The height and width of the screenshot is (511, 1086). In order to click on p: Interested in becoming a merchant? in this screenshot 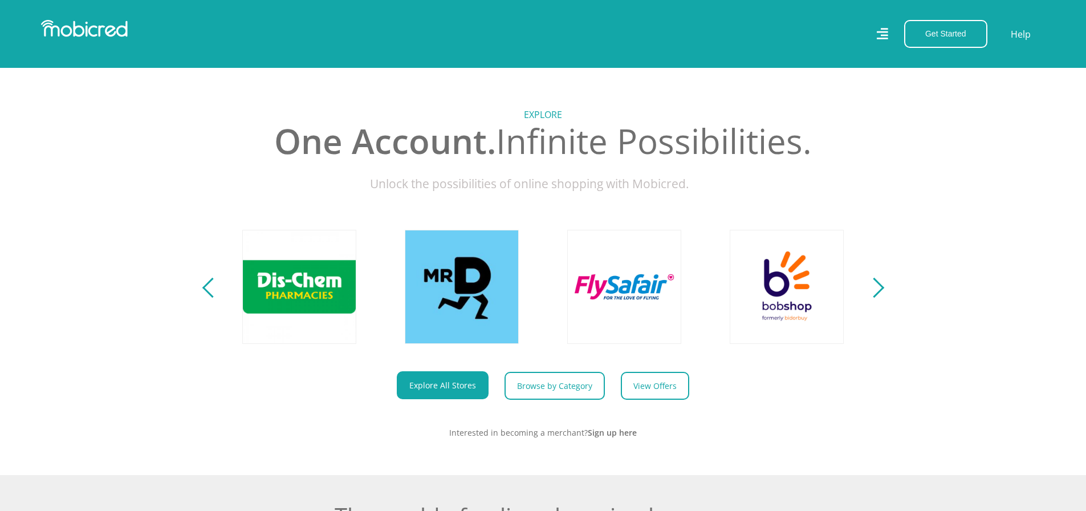, I will do `click(543, 432)`.